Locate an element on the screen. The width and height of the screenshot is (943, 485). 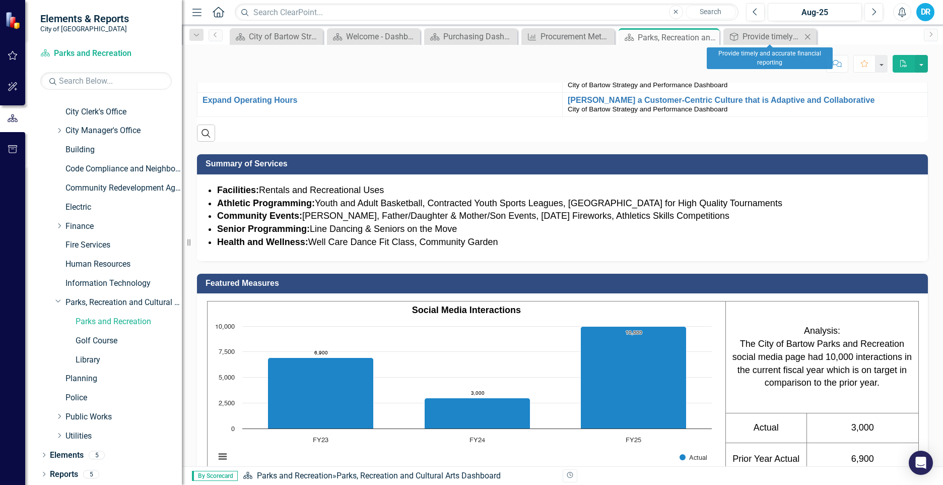
a: Public Works is located at coordinates (123, 417).